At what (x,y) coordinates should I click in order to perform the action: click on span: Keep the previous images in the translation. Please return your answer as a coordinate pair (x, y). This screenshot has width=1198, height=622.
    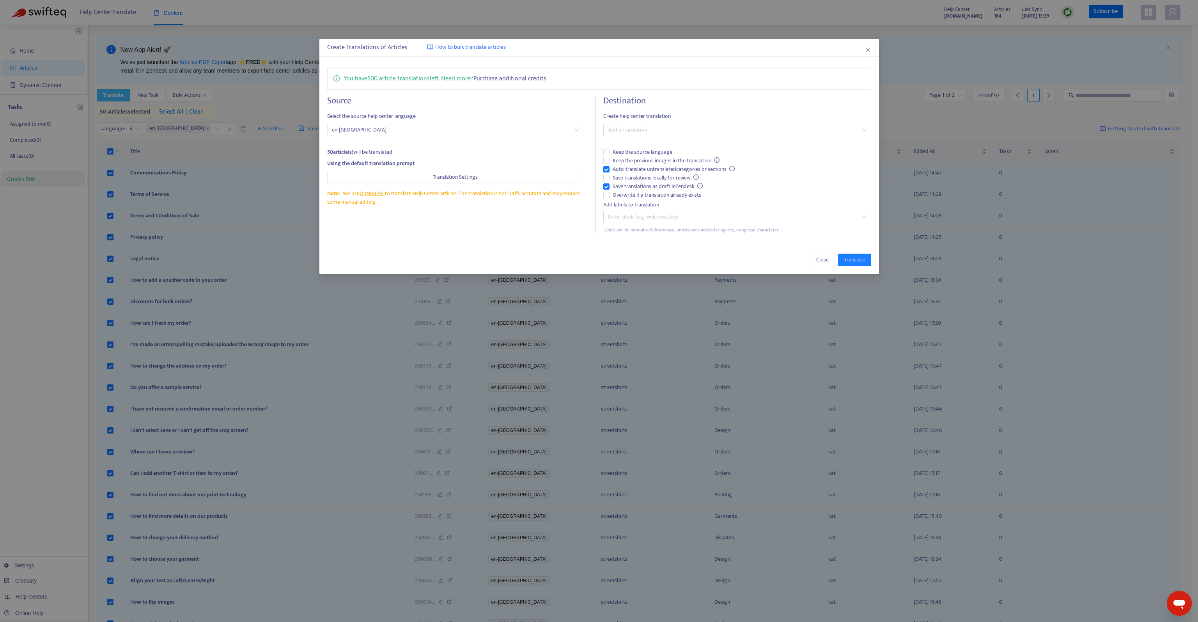
    Looking at the image, I should click on (666, 161).